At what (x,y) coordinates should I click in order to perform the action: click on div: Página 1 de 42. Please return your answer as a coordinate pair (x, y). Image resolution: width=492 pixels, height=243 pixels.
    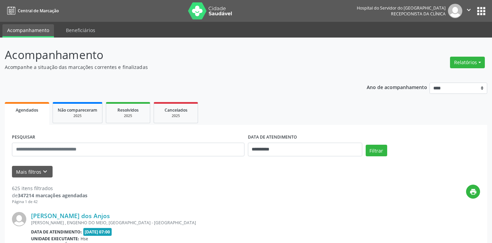
    Looking at the image, I should click on (49, 202).